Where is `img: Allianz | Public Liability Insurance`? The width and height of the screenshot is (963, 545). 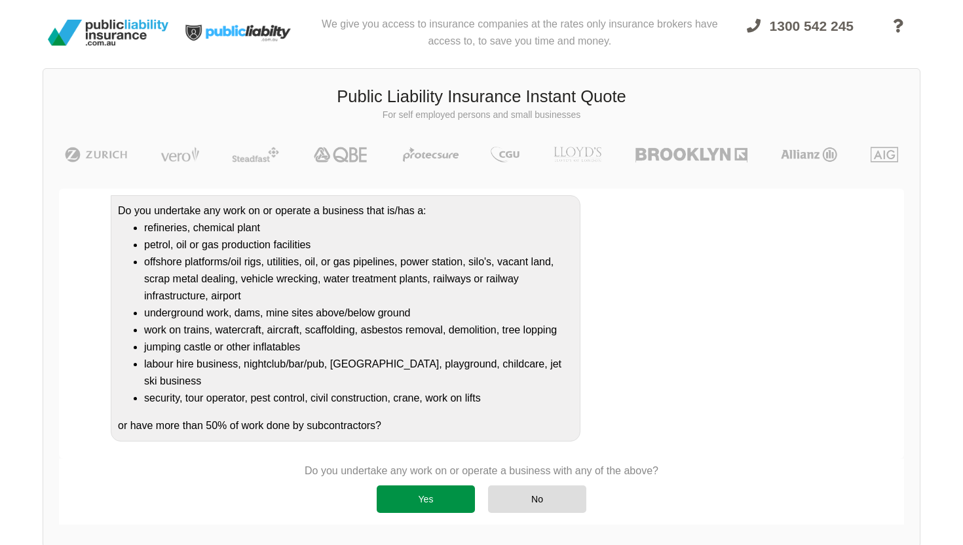
img: Allianz | Public Liability Insurance is located at coordinates (809, 155).